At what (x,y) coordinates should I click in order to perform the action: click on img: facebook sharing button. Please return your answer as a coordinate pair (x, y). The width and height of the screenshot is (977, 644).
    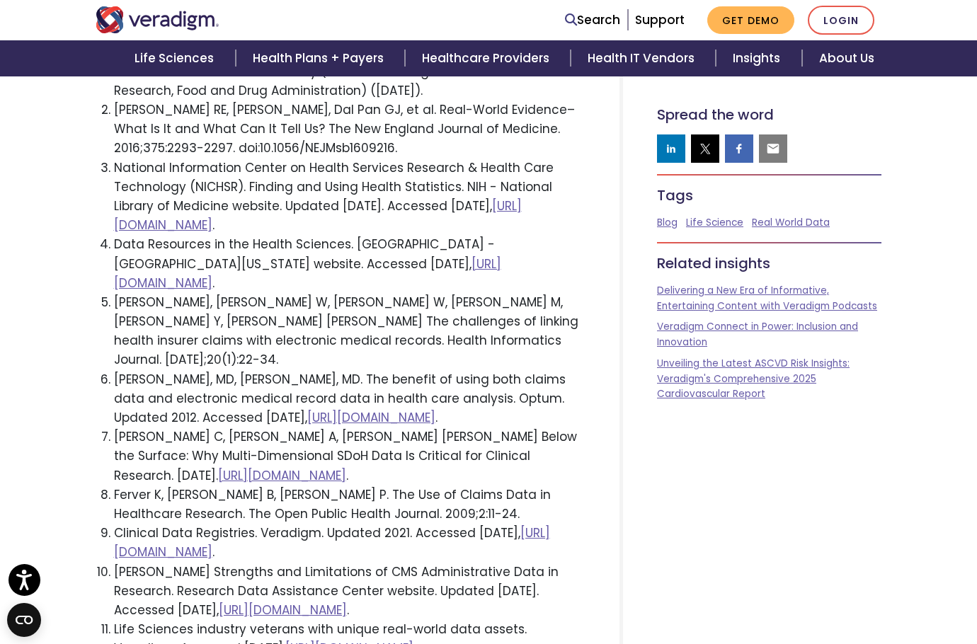
    Looking at the image, I should click on (739, 149).